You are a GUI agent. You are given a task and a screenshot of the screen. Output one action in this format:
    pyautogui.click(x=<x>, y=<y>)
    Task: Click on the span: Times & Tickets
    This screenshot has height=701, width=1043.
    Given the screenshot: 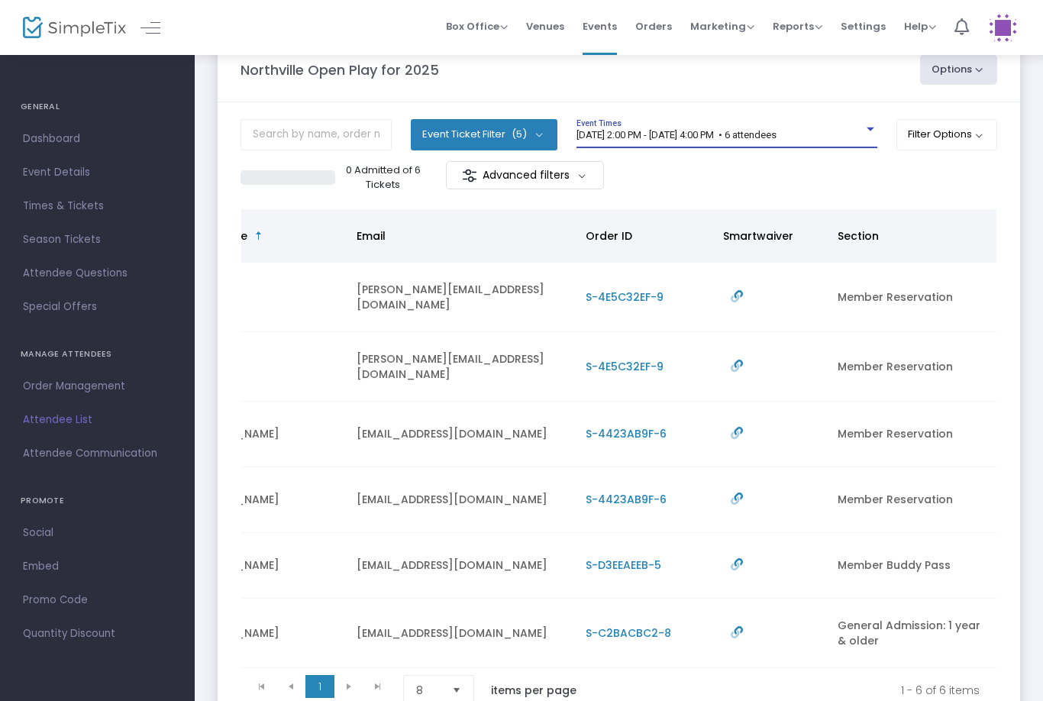 What is the action you would take?
    pyautogui.click(x=97, y=206)
    